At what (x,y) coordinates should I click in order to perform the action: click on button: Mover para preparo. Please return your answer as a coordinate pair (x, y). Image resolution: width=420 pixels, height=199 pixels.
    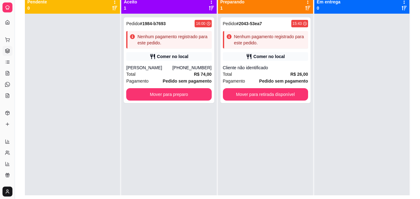
    Looking at the image, I should click on (169, 94).